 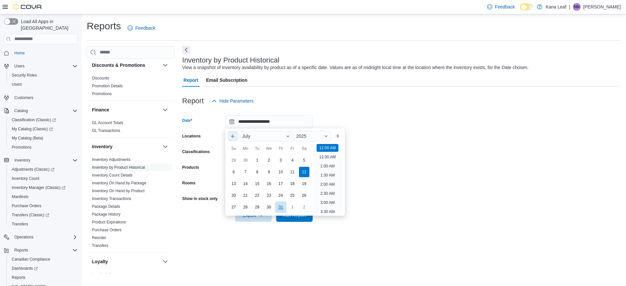 I want to click on input: Press the down key to enter a popover containing a calendar. Press the escape key to close the po..., so click(x=269, y=122).